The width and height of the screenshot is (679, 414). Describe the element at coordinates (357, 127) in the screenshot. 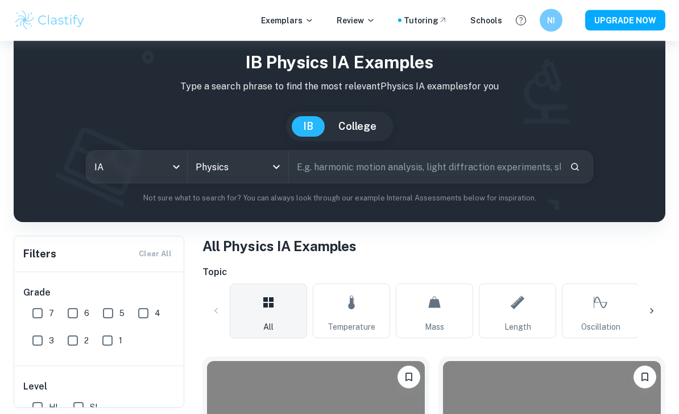

I see `button: College` at that location.